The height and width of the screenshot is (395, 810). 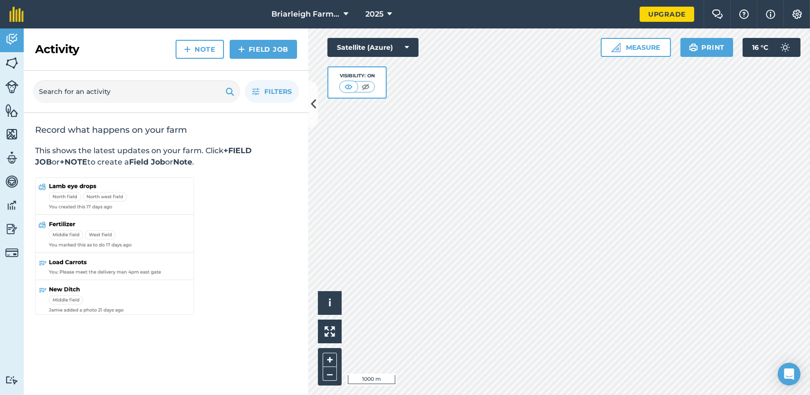 What do you see at coordinates (374, 14) in the screenshot?
I see `span: 2025` at bounding box center [374, 14].